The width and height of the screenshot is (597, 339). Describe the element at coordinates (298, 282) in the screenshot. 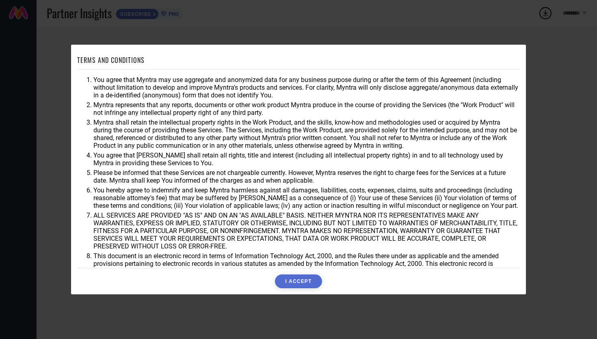

I see `button: I ACCEPT` at that location.